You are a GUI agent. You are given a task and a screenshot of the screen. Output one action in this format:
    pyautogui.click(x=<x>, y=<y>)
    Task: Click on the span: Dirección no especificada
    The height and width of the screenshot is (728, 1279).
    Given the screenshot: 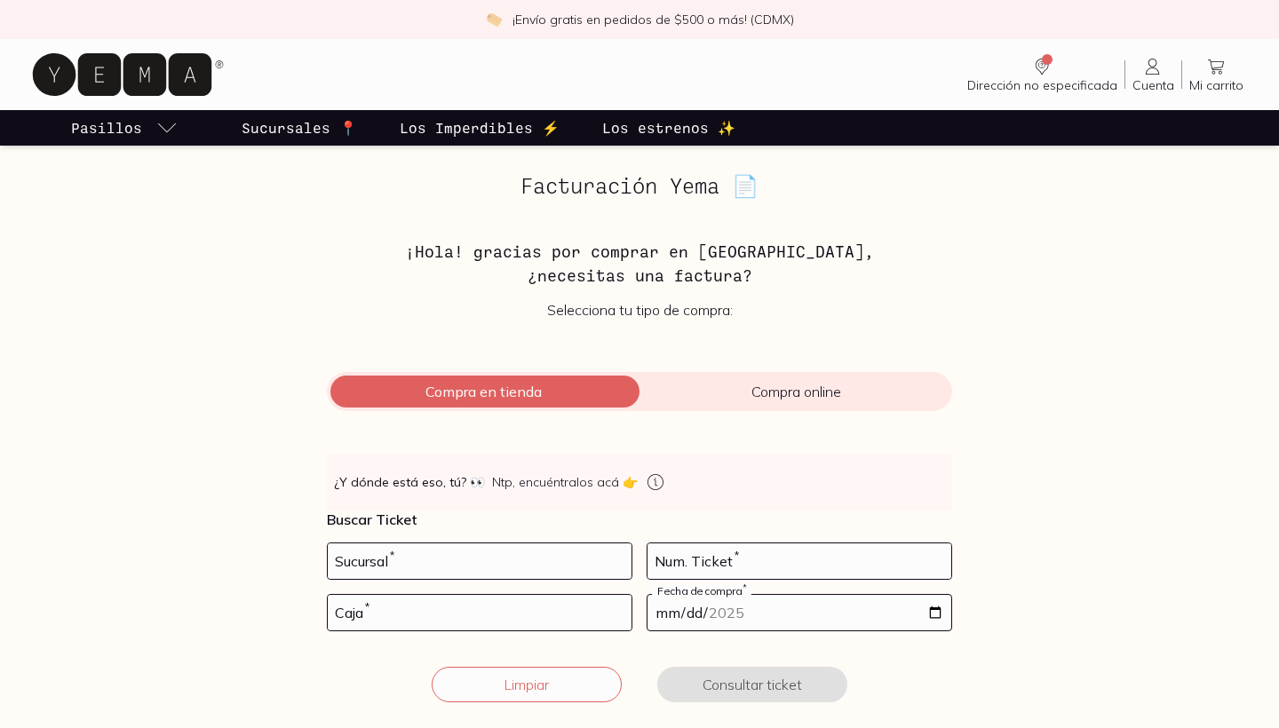 What is the action you would take?
    pyautogui.click(x=1042, y=85)
    